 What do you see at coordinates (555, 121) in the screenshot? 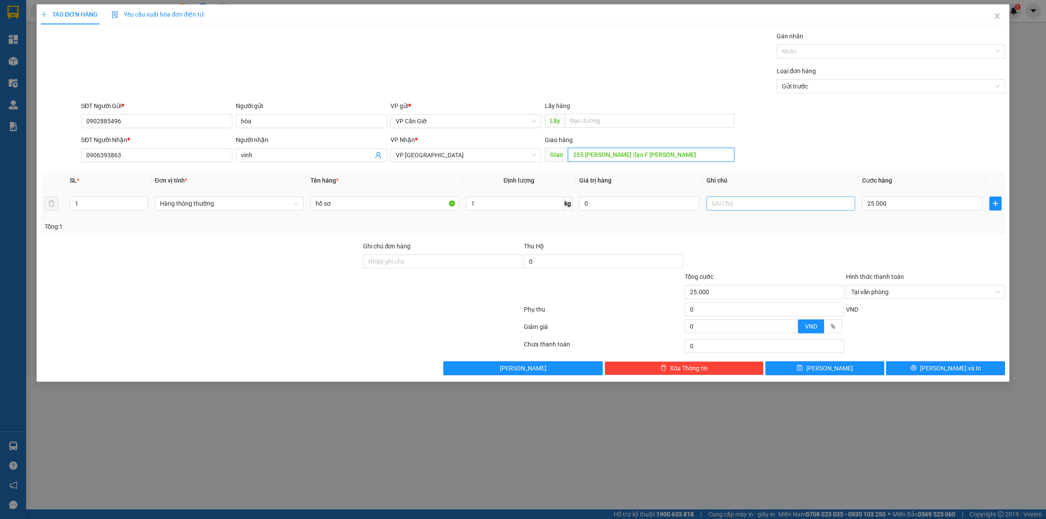
I see `span: Lấy` at bounding box center [555, 121].